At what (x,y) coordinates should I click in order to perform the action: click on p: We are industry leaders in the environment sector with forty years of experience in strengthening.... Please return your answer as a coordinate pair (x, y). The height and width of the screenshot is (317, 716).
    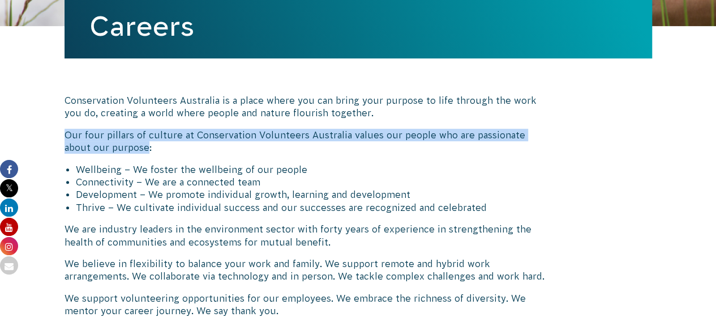
    Looking at the image, I should click on (308, 235).